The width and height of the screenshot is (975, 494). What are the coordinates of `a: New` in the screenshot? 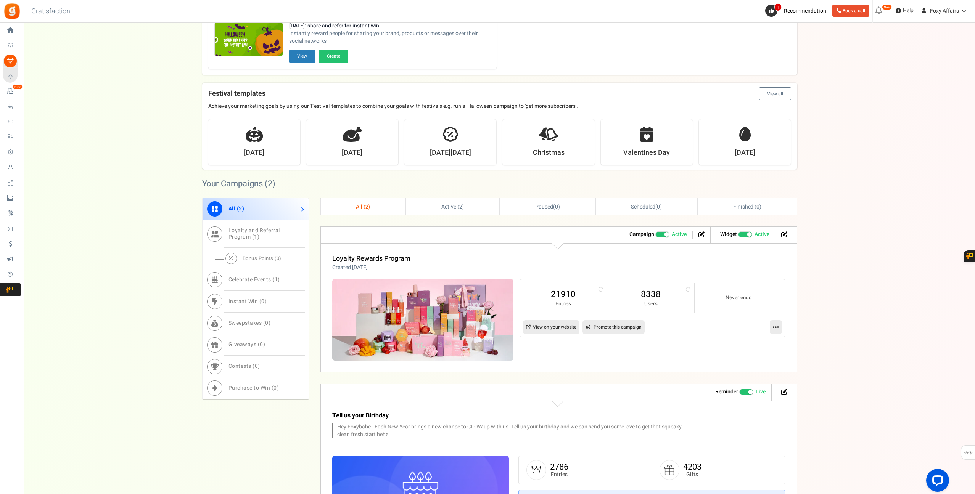 It's located at (12, 92).